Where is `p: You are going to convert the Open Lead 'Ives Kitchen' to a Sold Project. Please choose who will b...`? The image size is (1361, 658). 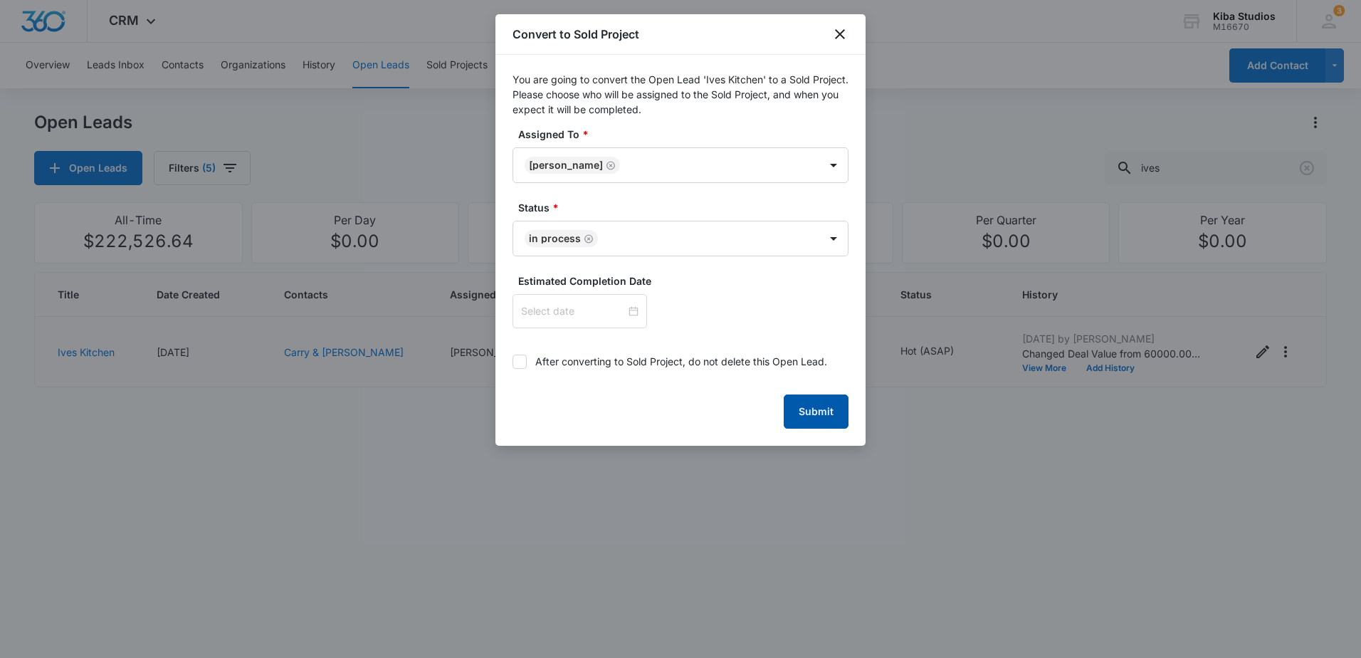
p: You are going to convert the Open Lead 'Ives Kitchen' to a Sold Project. Please choose who will b... is located at coordinates (681, 94).